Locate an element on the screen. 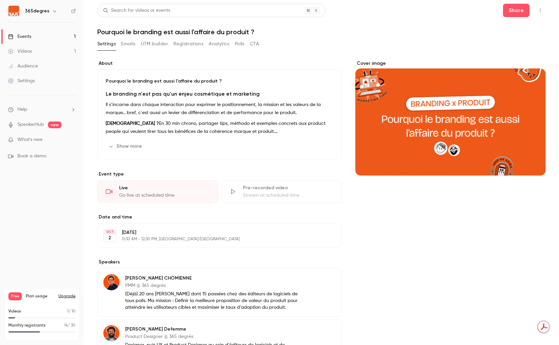  div: Videos is located at coordinates (20, 51).